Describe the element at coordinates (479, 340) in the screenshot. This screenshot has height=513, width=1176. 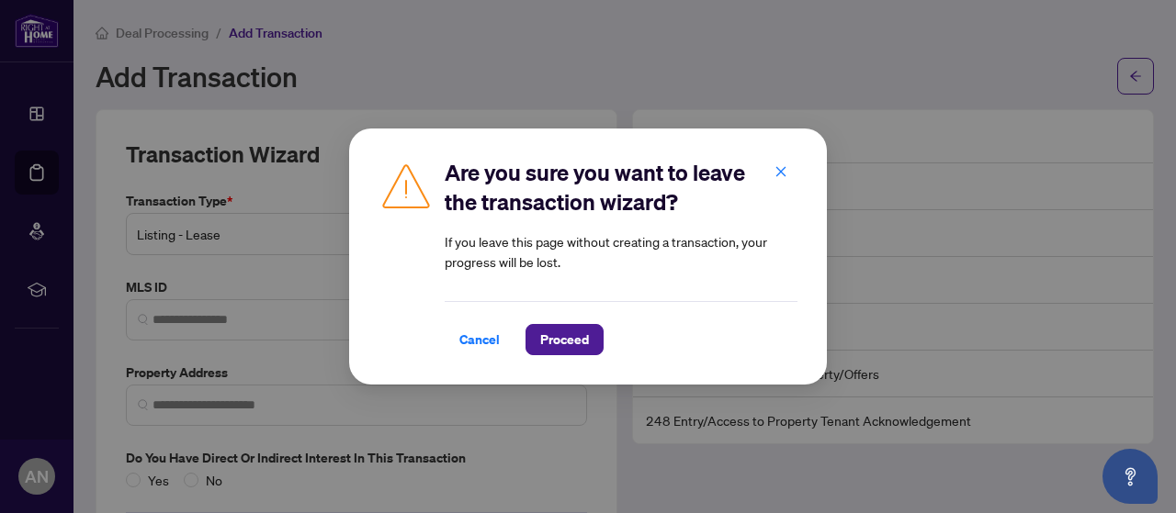
I see `button: Cancel` at that location.